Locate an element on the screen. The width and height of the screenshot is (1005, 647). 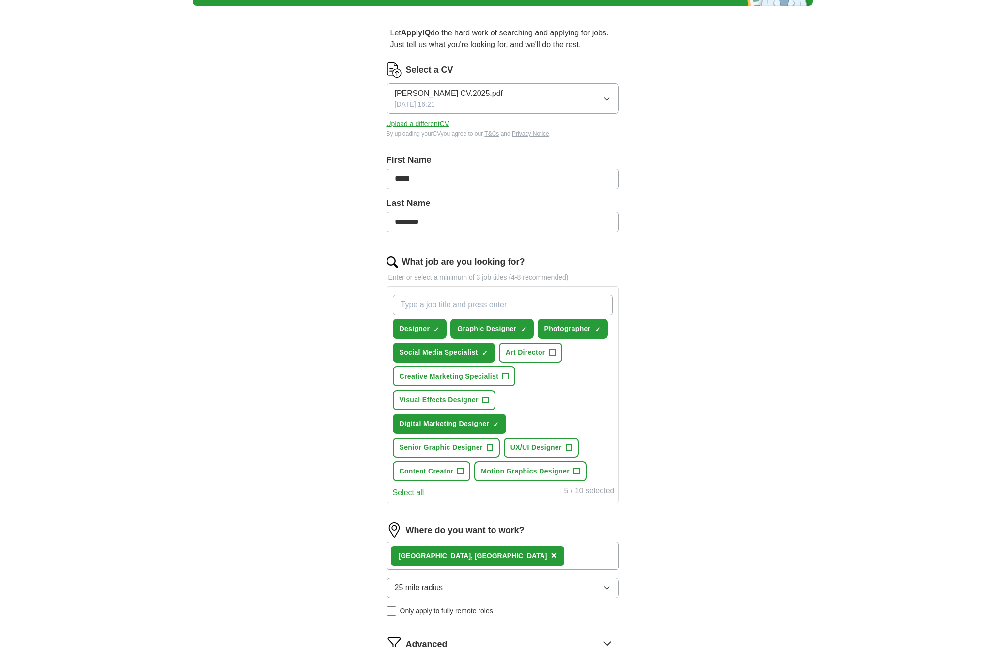
button: Graphic Designer✓ is located at coordinates (492, 328).